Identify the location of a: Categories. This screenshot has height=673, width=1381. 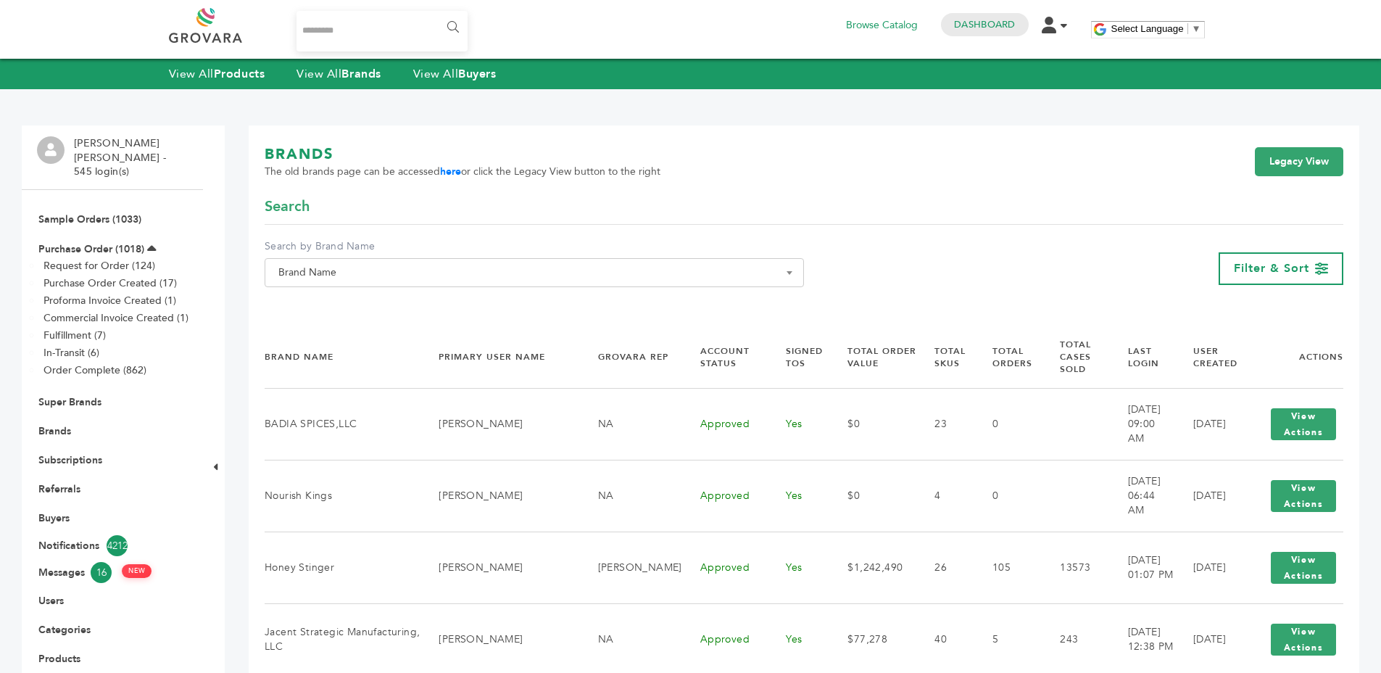
(65, 629).